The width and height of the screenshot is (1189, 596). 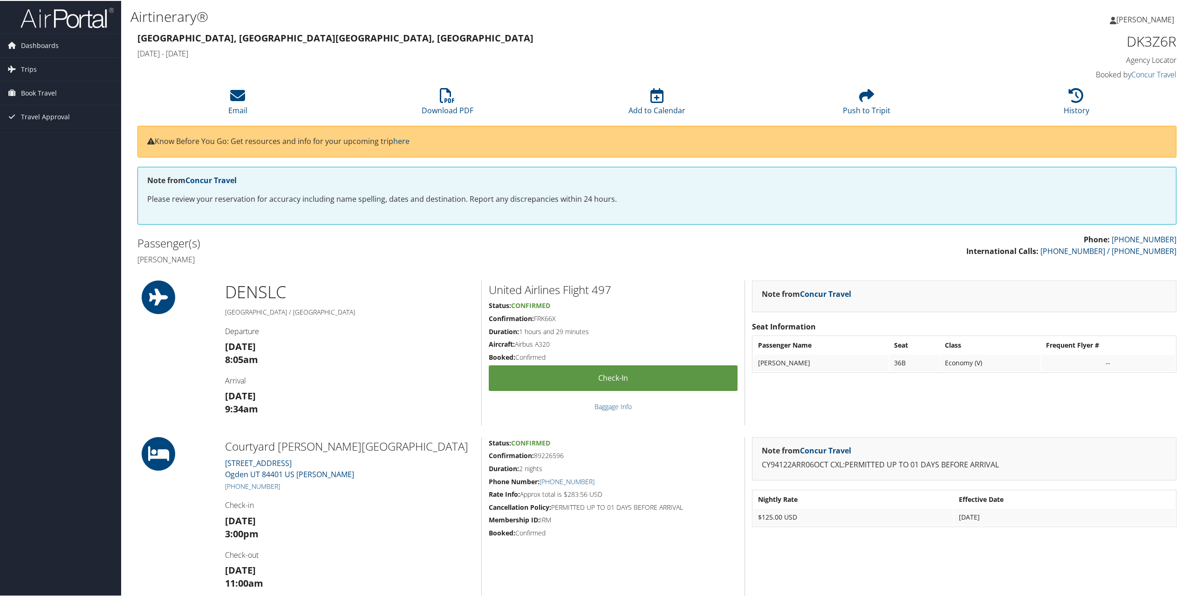 What do you see at coordinates (1097, 239) in the screenshot?
I see `strong: Phone:` at bounding box center [1097, 239].